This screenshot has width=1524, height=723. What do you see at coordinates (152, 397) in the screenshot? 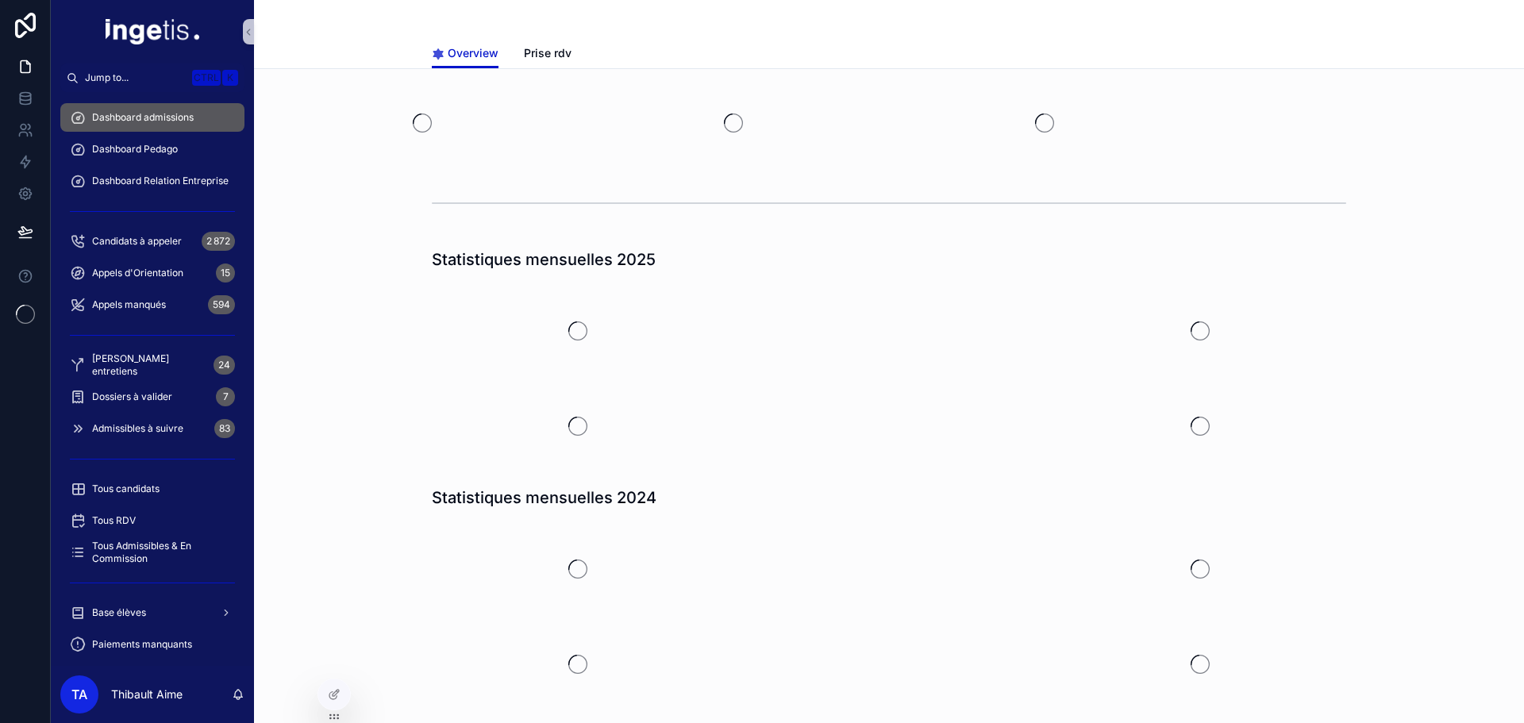
I see `a: Dossiers à valider7` at bounding box center [152, 397].